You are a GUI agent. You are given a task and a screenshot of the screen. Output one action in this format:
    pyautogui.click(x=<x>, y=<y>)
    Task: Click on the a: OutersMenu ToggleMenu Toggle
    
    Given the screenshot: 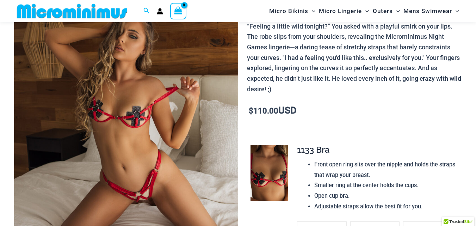 What is the action you would take?
    pyautogui.click(x=386, y=11)
    